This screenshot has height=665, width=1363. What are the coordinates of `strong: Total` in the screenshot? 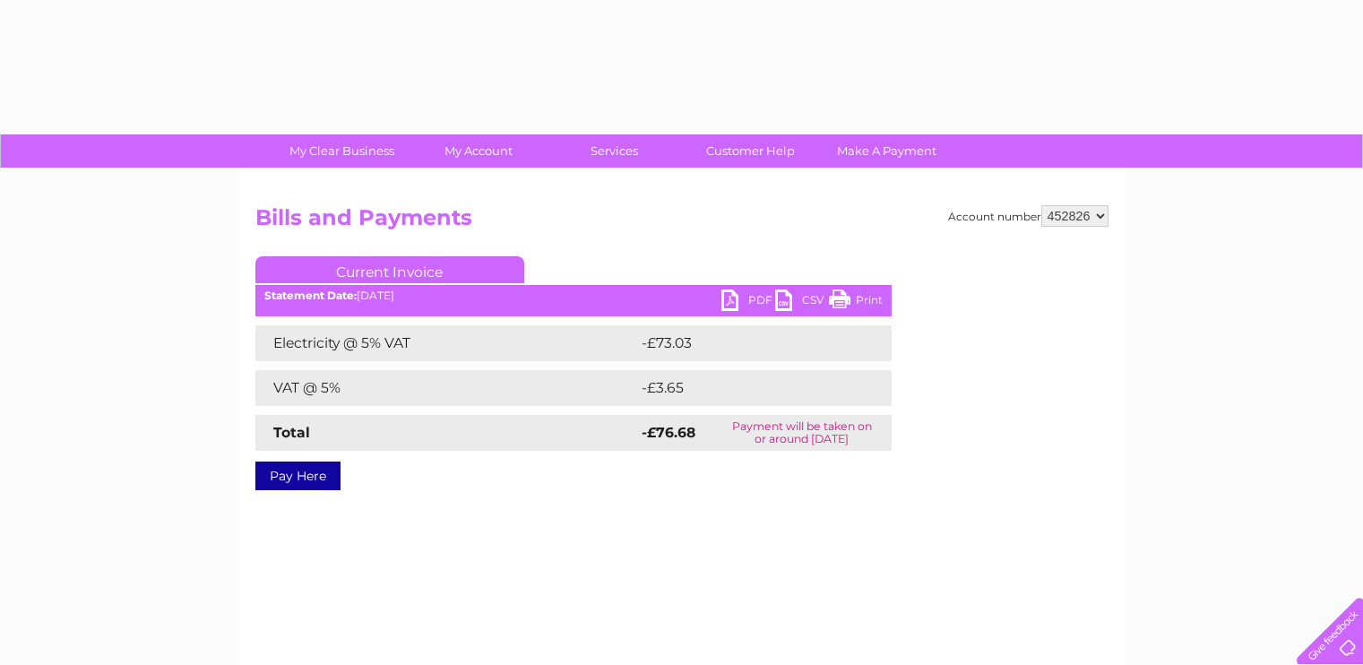 It's located at (291, 432).